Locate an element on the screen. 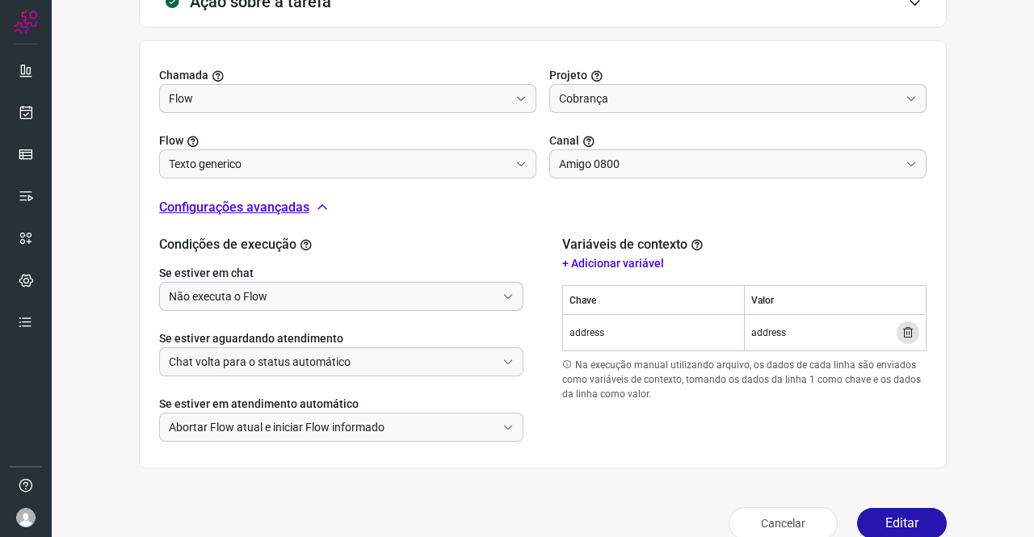  p: Na execução manual utilizando arquivo, os dados de cada linha são enviados como variáveis de cont... is located at coordinates (744, 380).